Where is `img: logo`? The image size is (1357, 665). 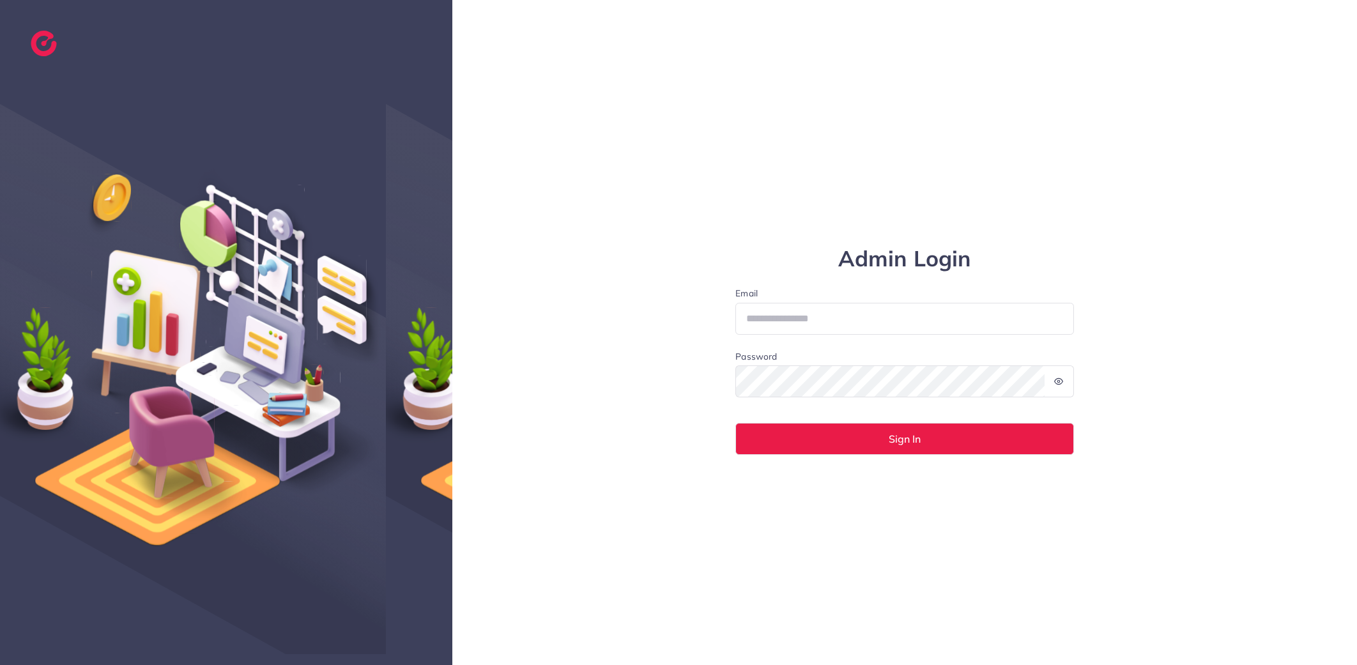 img: logo is located at coordinates (43, 43).